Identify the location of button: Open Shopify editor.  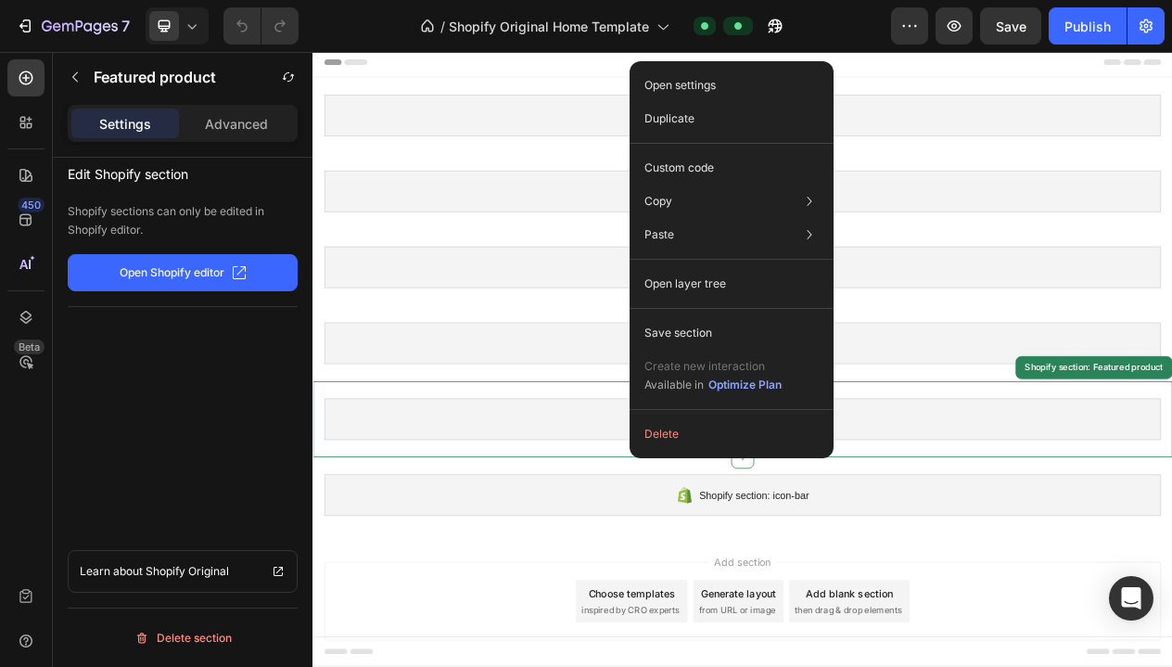
(183, 273).